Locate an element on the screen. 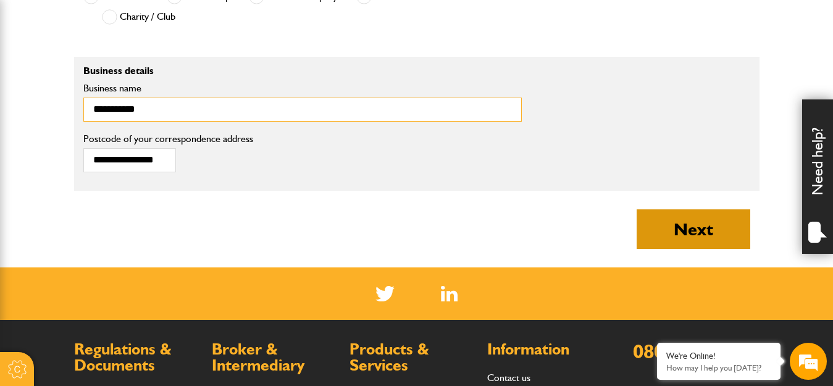 This screenshot has width=833, height=386. h2: Products & Services is located at coordinates (412, 357).